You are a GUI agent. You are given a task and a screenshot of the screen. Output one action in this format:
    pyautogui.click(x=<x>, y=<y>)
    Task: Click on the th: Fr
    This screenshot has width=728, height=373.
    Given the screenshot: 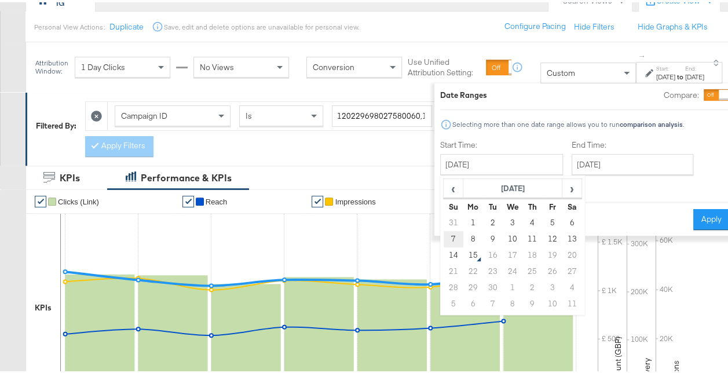 What is the action you would take?
    pyautogui.click(x=552, y=205)
    